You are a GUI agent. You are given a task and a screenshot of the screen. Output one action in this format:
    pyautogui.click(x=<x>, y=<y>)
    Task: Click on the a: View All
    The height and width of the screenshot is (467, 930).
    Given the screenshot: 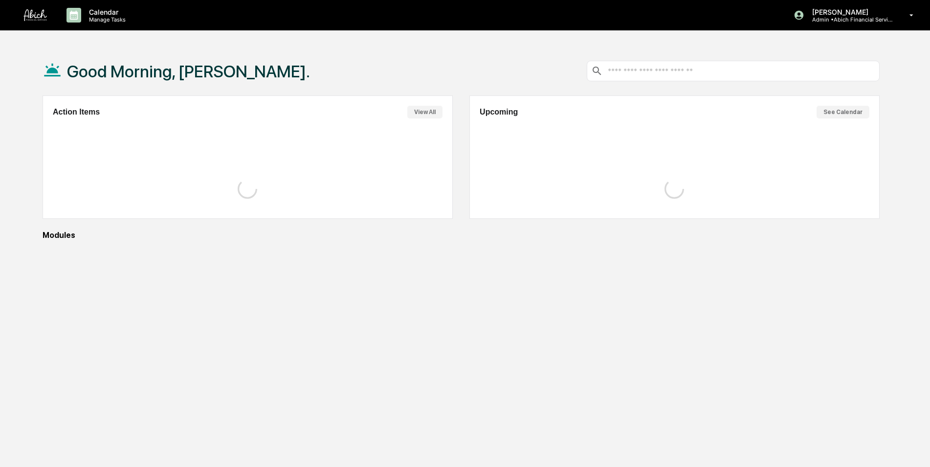 What is the action you would take?
    pyautogui.click(x=425, y=112)
    